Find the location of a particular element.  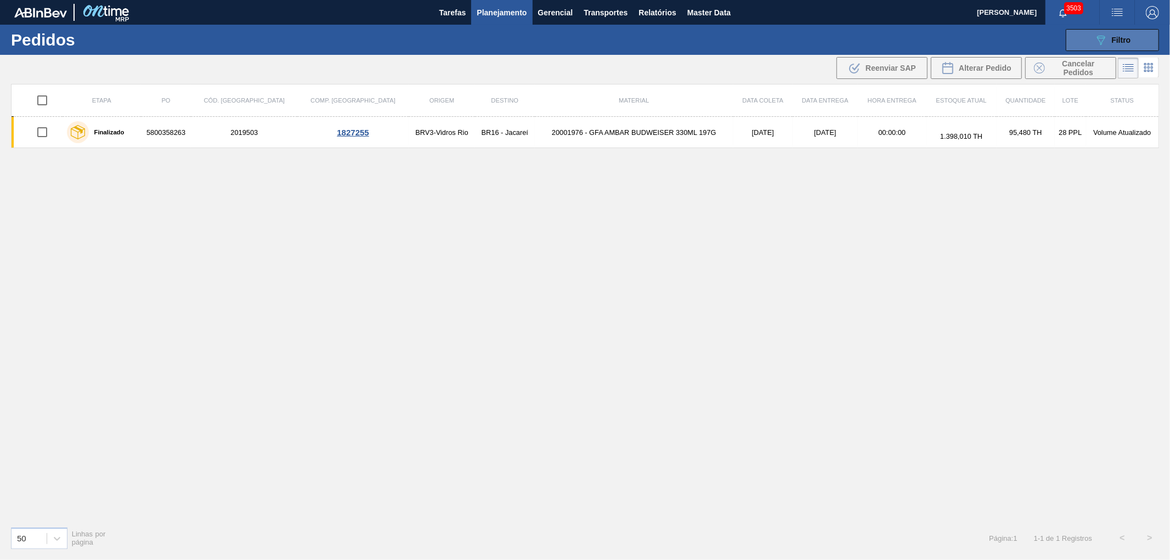

div: Visão em Cards is located at coordinates (1149, 68).